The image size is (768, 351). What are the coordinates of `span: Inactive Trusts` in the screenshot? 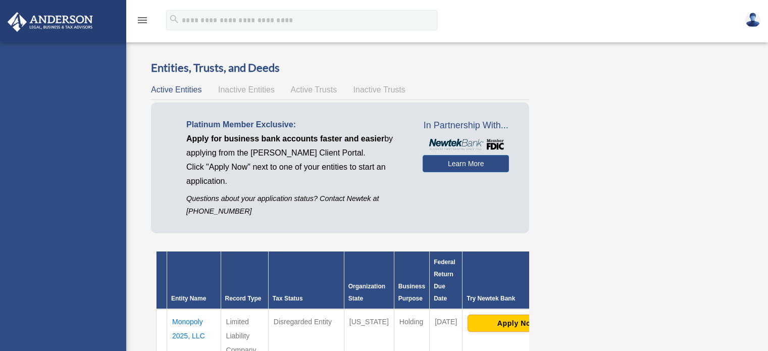 It's located at (379, 89).